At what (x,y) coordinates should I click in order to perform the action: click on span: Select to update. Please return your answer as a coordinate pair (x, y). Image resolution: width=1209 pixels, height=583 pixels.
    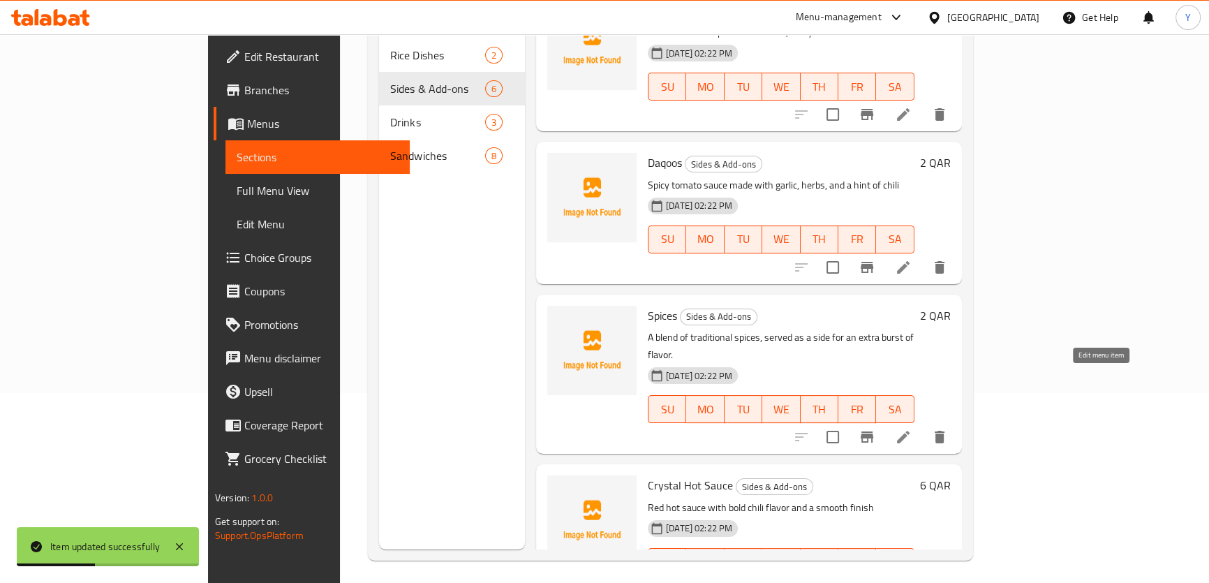
    Looking at the image, I should click on (833, 115).